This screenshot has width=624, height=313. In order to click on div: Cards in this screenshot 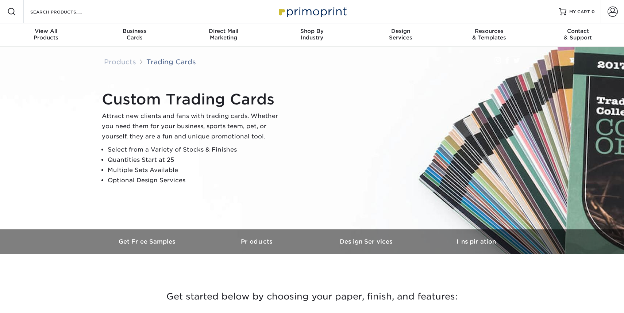, I will do `click(135, 34)`.